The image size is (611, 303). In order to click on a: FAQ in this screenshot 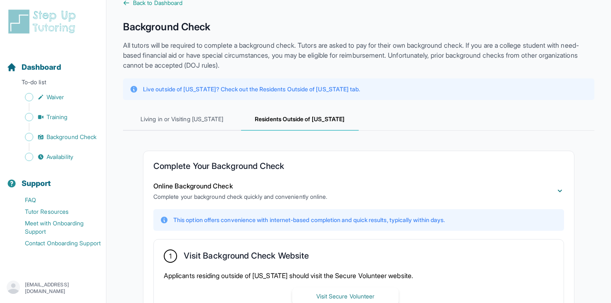, I will do `click(56, 200)`.